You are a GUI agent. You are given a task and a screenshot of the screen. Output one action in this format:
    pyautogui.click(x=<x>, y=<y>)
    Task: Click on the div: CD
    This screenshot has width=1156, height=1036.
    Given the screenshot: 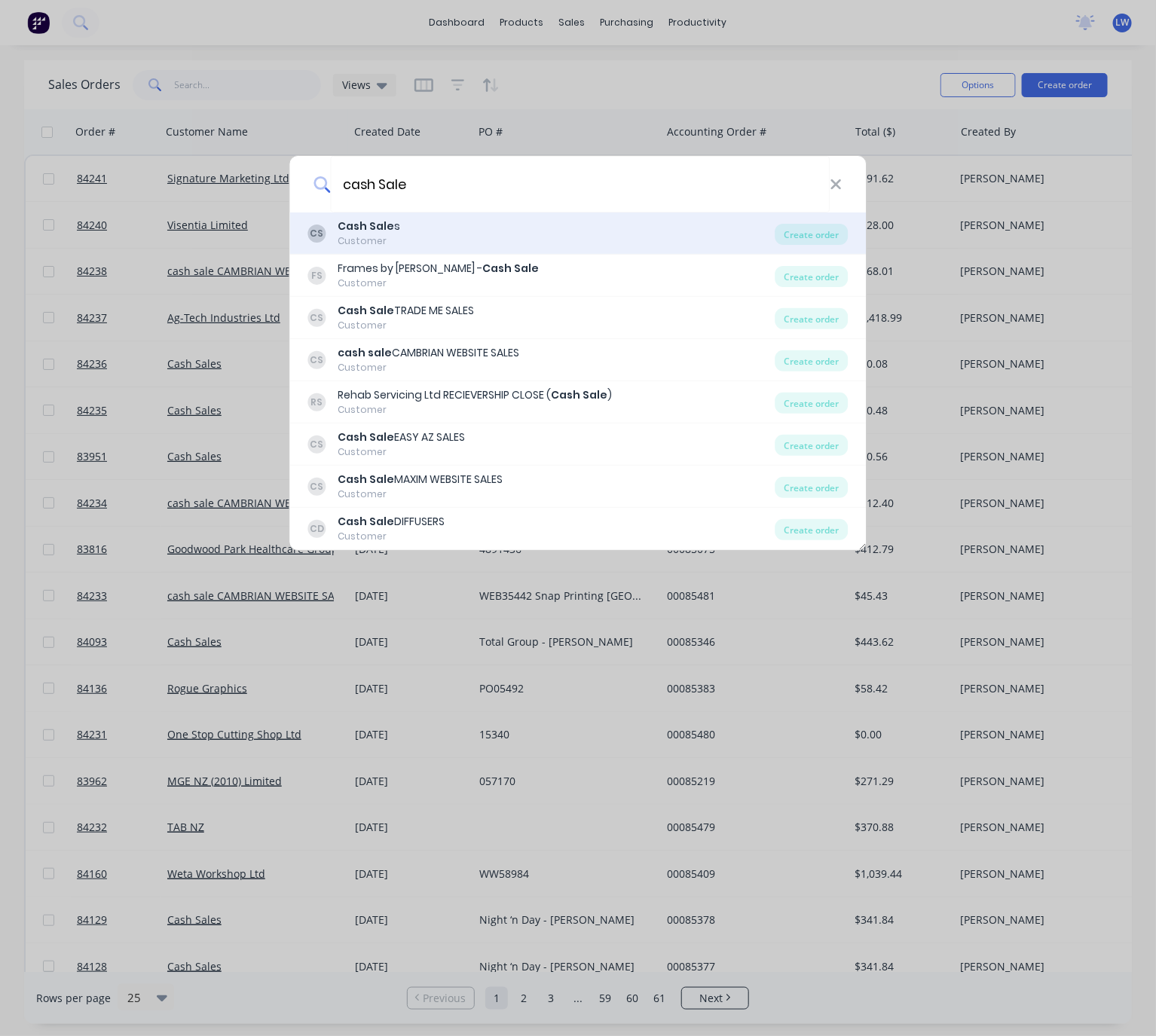 What is the action you would take?
    pyautogui.click(x=318, y=529)
    